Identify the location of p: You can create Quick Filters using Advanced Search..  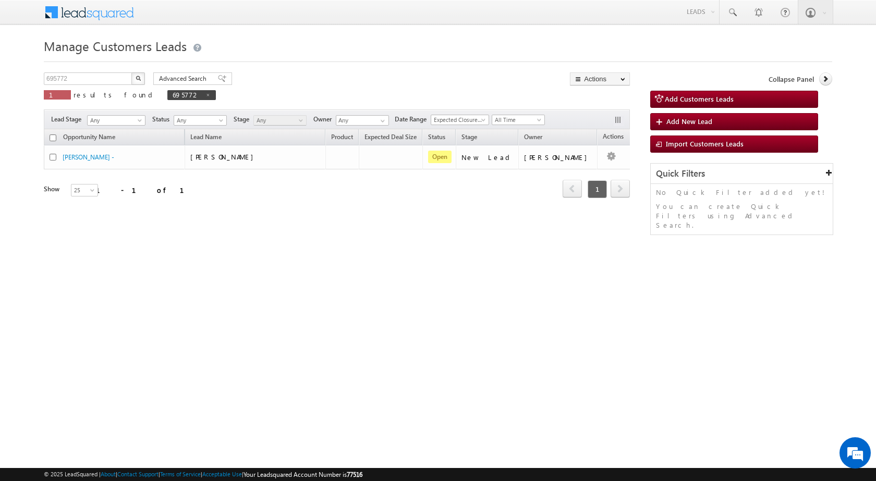
(741, 216).